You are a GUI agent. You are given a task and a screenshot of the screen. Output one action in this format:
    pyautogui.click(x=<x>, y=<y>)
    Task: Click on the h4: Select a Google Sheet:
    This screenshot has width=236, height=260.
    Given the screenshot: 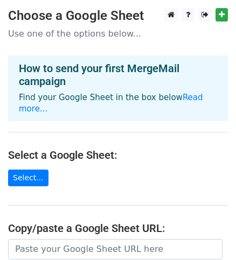 What is the action you would take?
    pyautogui.click(x=118, y=155)
    